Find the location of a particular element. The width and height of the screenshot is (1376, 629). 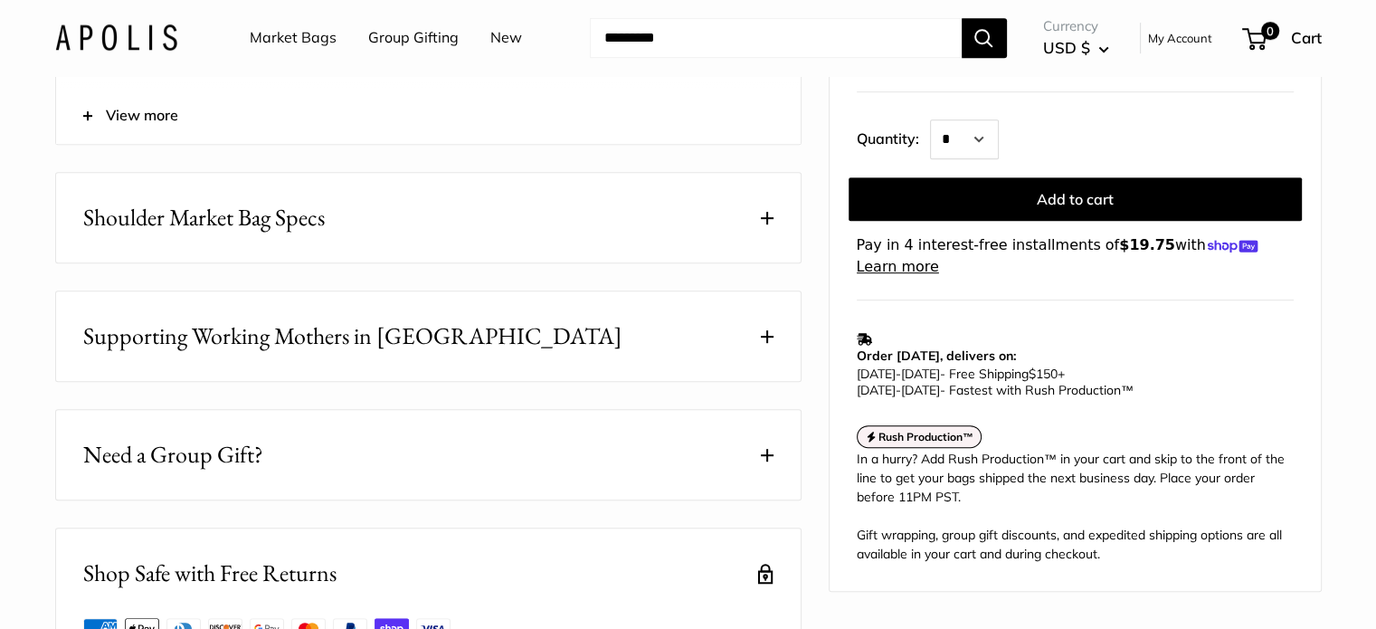

p: - Free Shipping + is located at coordinates (1070, 382).